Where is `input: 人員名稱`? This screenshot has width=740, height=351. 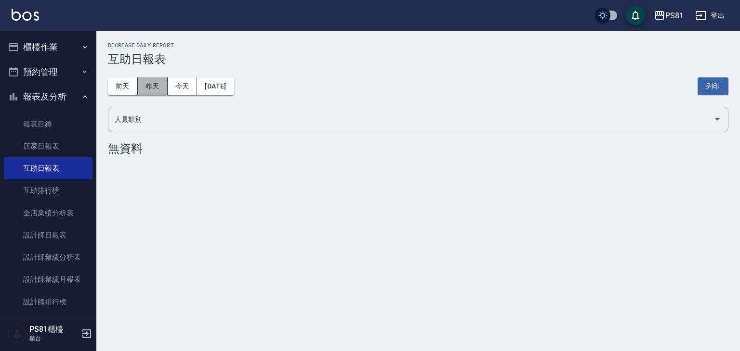 input: 人員名稱 is located at coordinates (411, 119).